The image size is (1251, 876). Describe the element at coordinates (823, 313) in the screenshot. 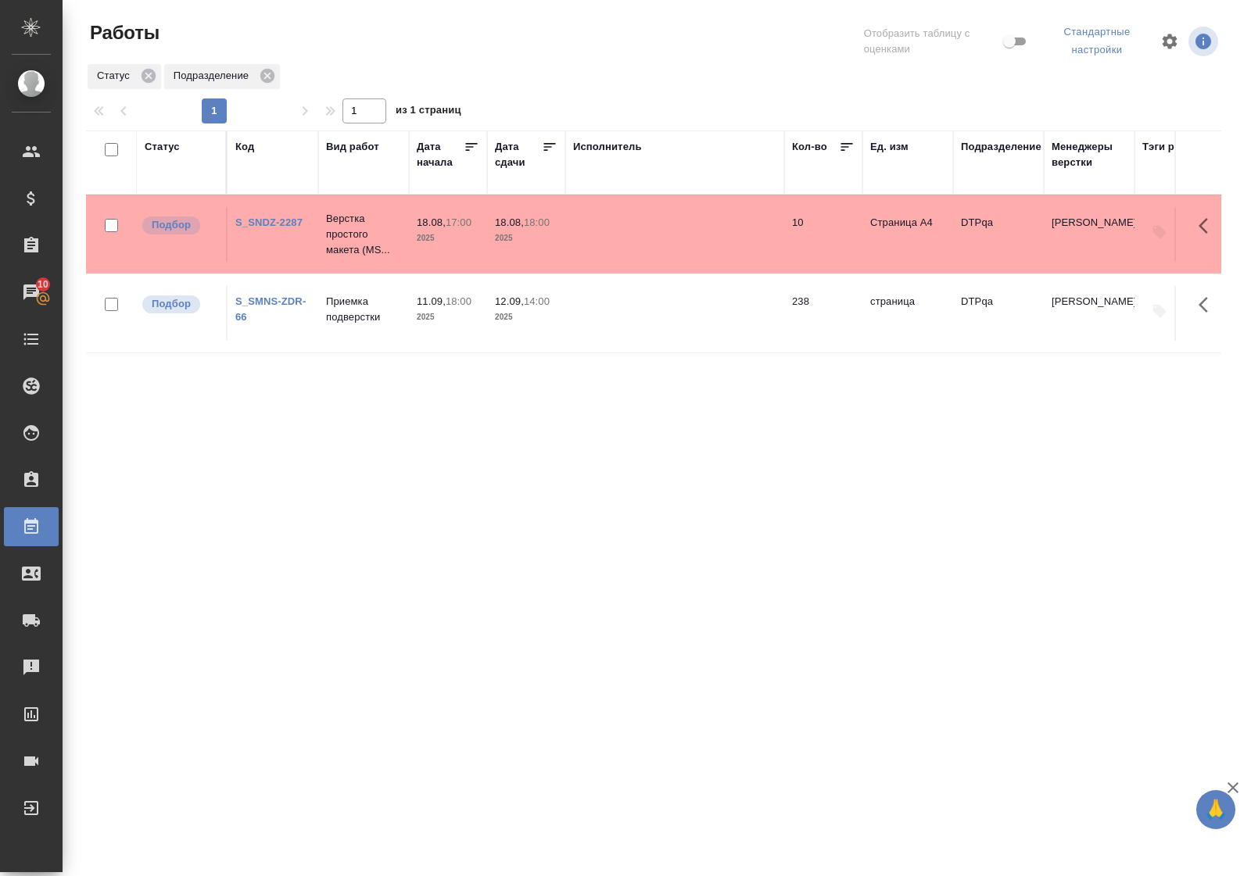

I see `td: 238` at that location.